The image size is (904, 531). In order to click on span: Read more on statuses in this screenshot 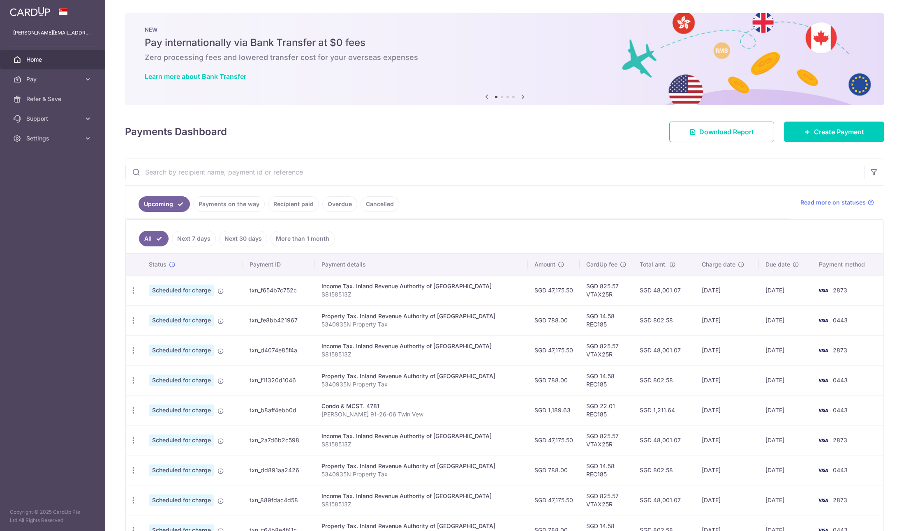, I will do `click(833, 203)`.